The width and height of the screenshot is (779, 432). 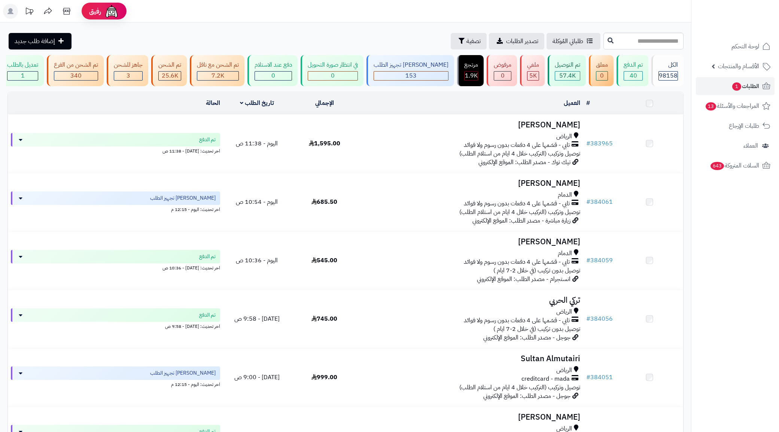 What do you see at coordinates (524, 162) in the screenshot?
I see `span: تيك توك - مصدر الطلب: الموقع الإلكتروني` at bounding box center [524, 162].